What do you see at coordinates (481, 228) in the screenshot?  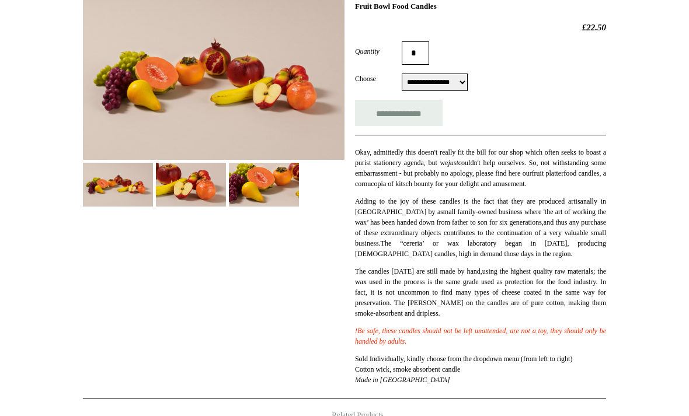 I see `p: Adding to the joy of these candles is the fact that they are produced artisanally in [GEOGRAPHIC_...` at bounding box center [481, 228].